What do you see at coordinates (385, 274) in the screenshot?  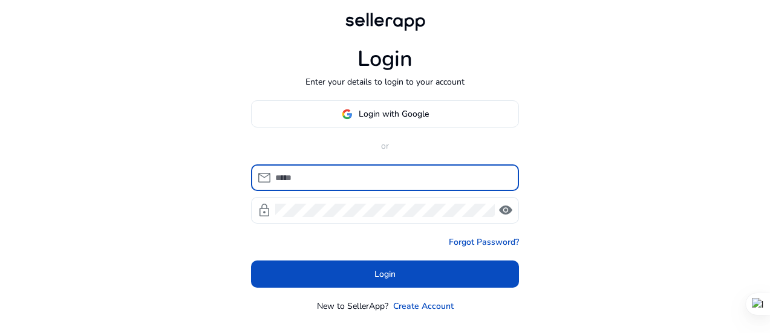 I see `button: Login` at bounding box center [385, 274].